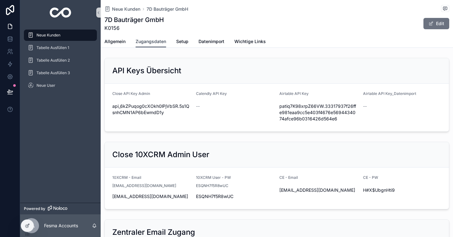  Describe the element at coordinates (211, 93) in the screenshot. I see `span: Calendly API Key` at that location.